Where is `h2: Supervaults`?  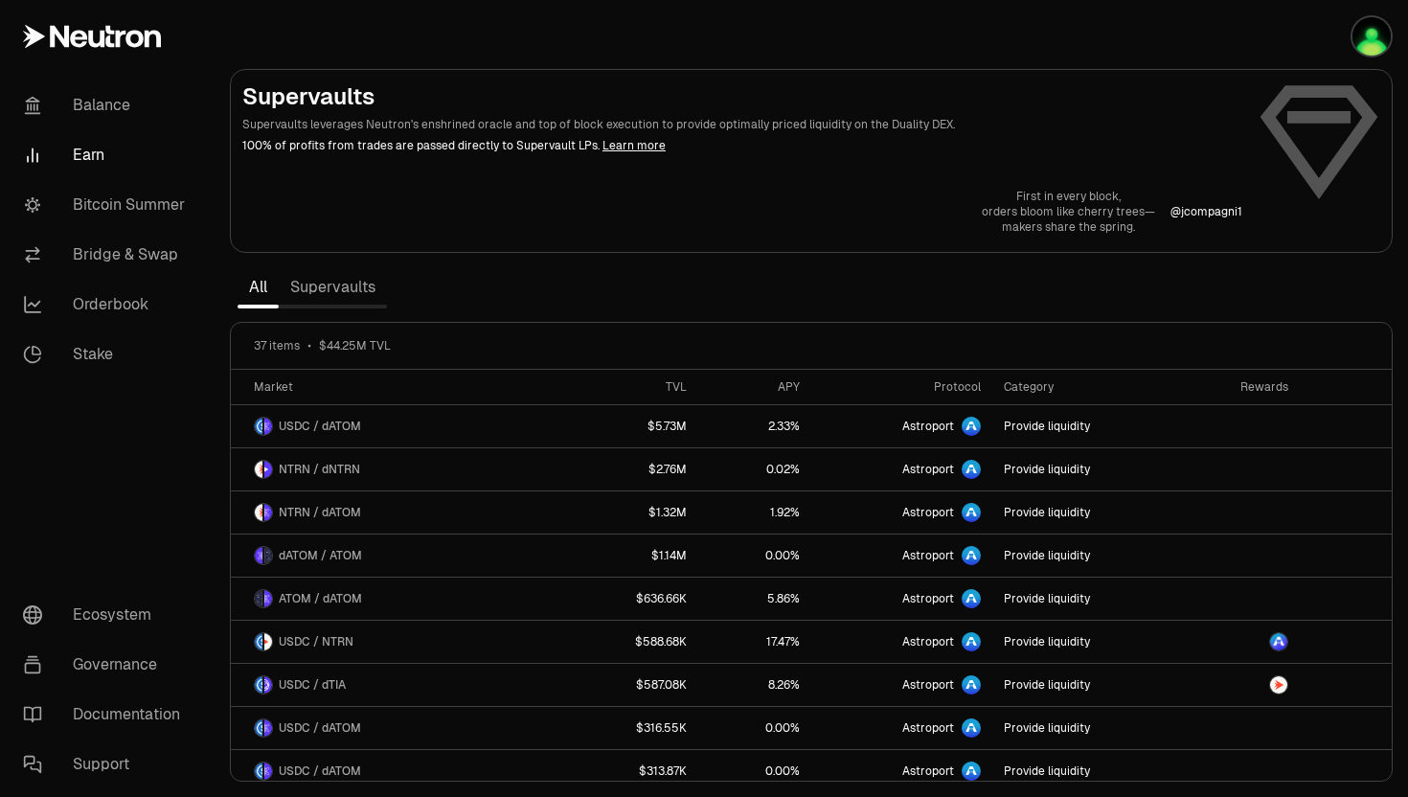 h2: Supervaults is located at coordinates (742, 97).